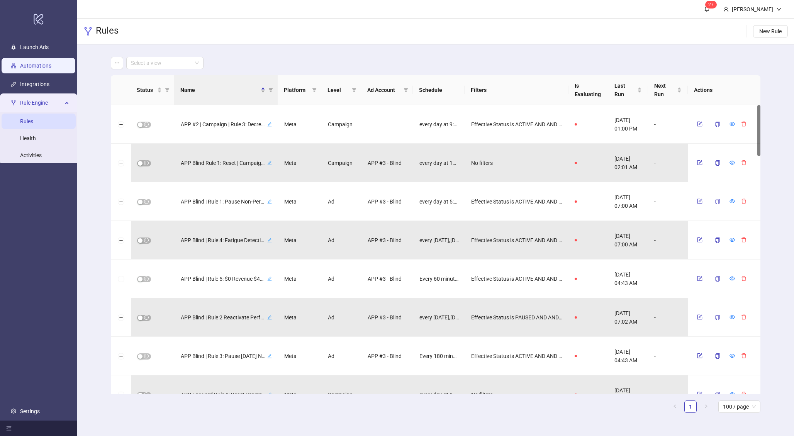  What do you see at coordinates (28, 138) in the screenshot?
I see `a: Health` at bounding box center [28, 138].